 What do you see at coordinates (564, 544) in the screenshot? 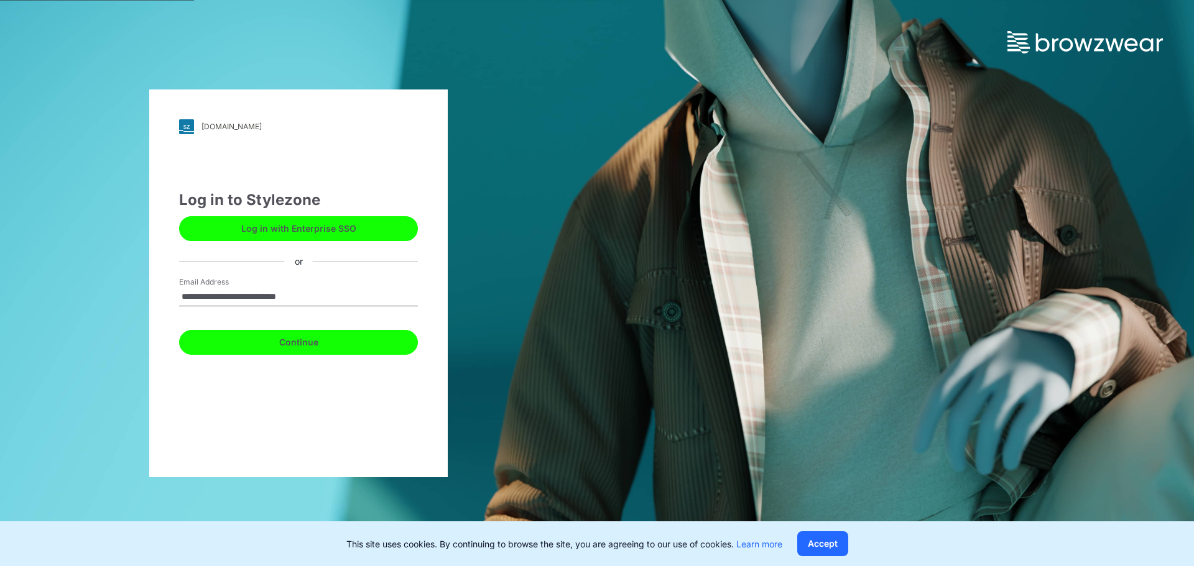
I see `p: This site uses cookies. By continuing to browse the site, you are agreeing to our use of cookies.` at bounding box center [564, 544].